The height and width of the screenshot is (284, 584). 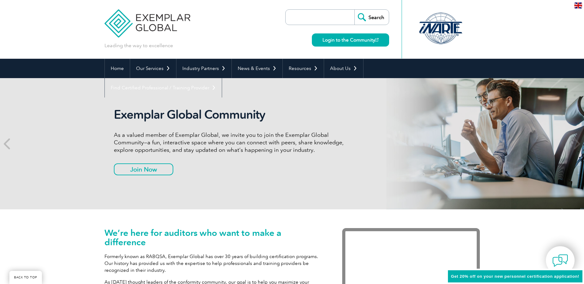 What do you see at coordinates (578, 5) in the screenshot?
I see `img: en` at bounding box center [578, 5].